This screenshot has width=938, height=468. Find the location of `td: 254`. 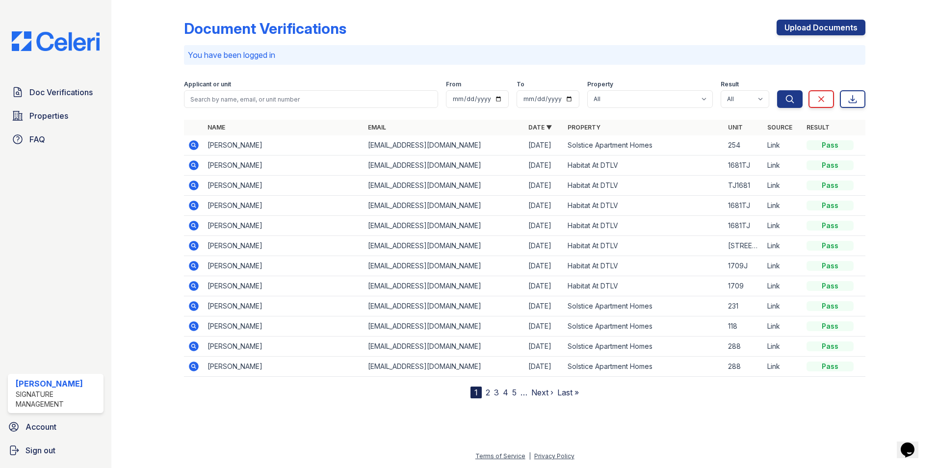

td: 254 is located at coordinates (744, 145).